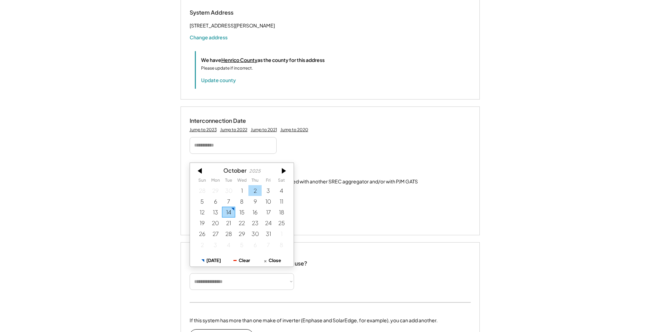 The image size is (660, 332). I want to click on th: Monday, so click(215, 182).